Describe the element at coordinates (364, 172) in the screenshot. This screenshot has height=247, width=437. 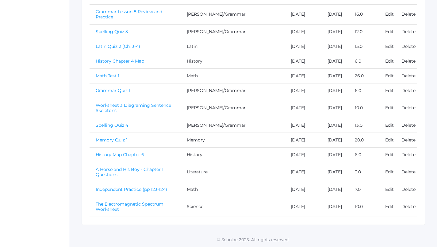
I see `td: 3.0` at that location.